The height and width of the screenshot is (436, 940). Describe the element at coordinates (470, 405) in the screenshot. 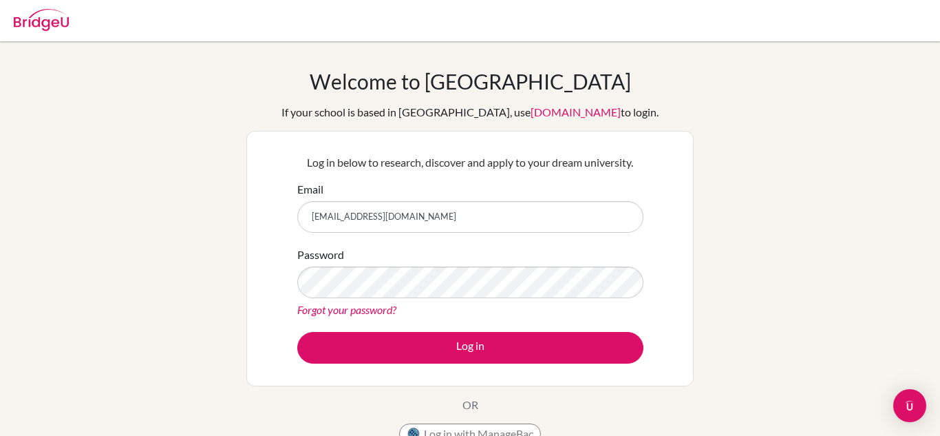

I see `p: OR` at that location.